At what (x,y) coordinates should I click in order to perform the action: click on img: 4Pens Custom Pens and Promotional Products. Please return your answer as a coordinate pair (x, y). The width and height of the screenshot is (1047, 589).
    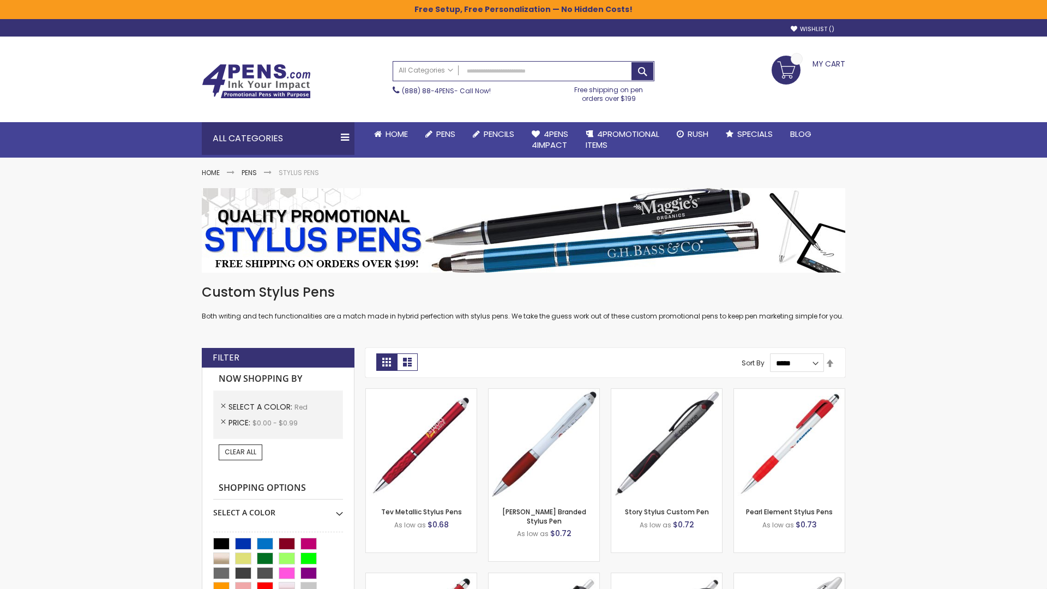
    Looking at the image, I should click on (256, 81).